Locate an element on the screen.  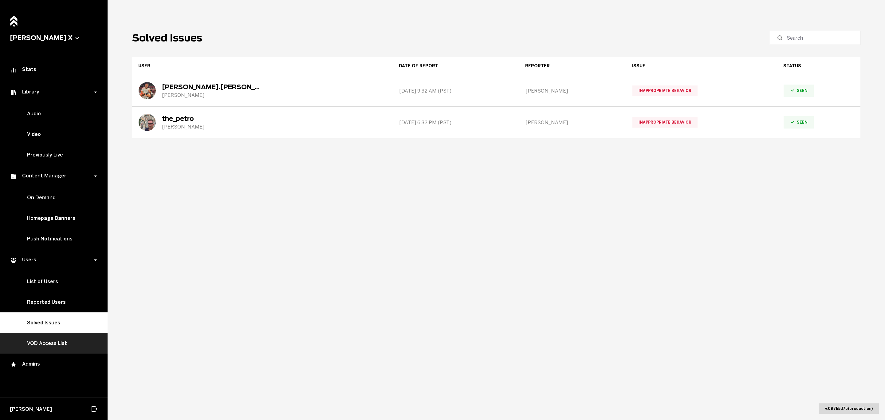
div: v. 097b5d7b ( production ) is located at coordinates (848, 408).